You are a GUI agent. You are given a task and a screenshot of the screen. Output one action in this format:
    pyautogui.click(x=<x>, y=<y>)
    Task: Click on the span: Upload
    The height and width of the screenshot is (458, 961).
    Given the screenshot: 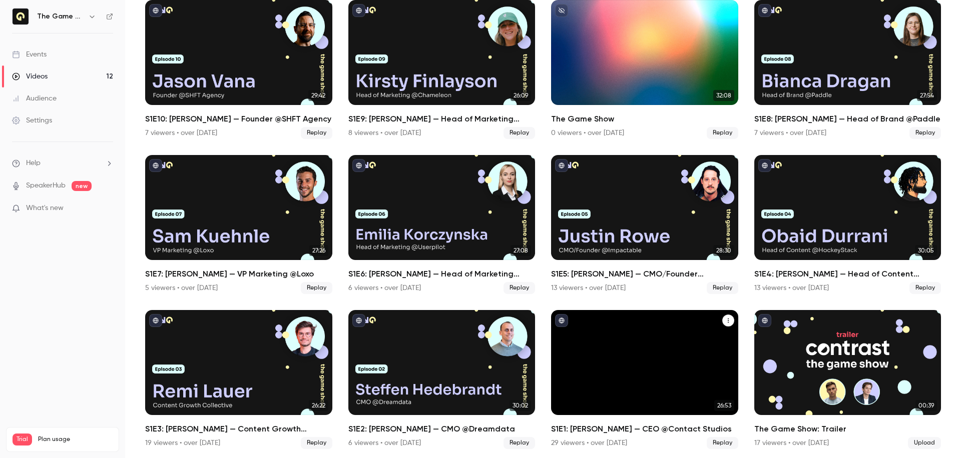 What is the action you would take?
    pyautogui.click(x=924, y=443)
    